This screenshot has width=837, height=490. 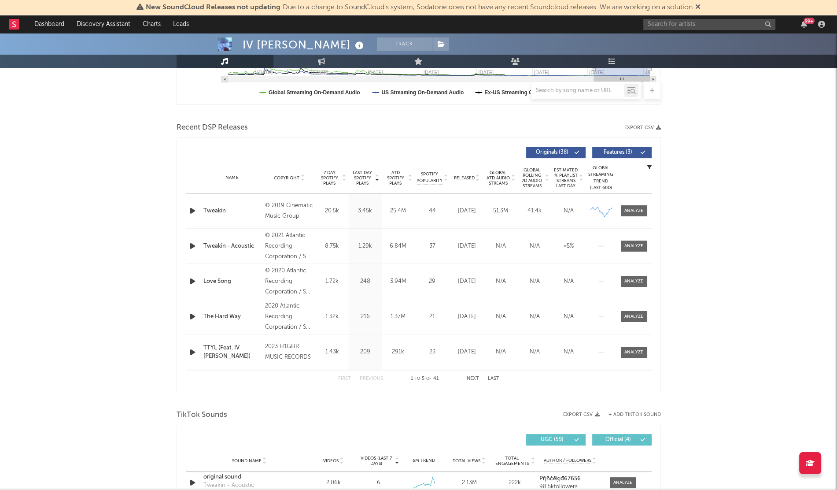 I want to click on div: 44, so click(x=432, y=211).